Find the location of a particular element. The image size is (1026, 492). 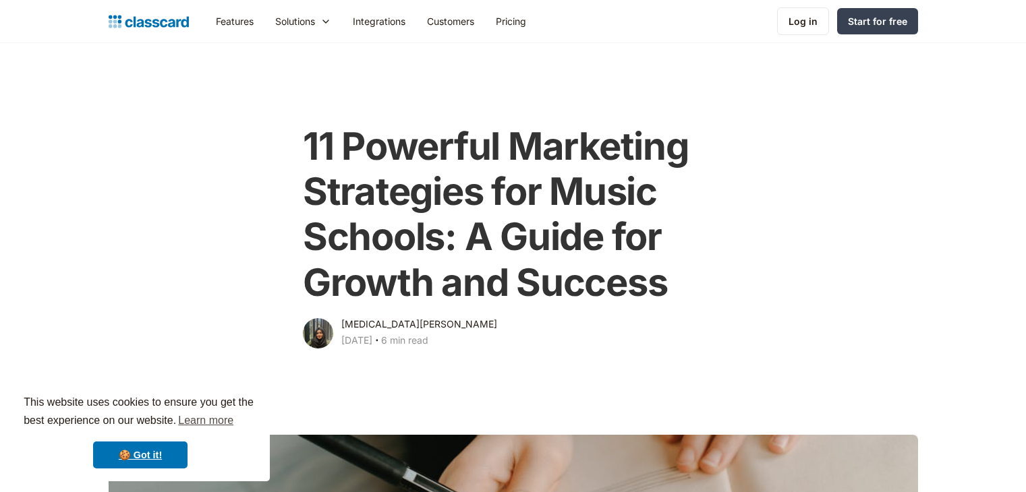

a: learn more about cookies is located at coordinates (206, 421).